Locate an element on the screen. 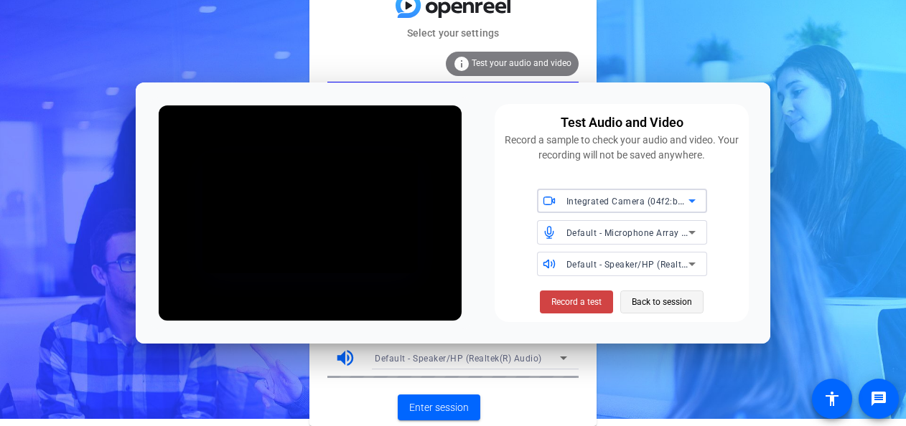 The width and height of the screenshot is (906, 426). mat-card-subtitle: Select your settings is located at coordinates (453, 33).